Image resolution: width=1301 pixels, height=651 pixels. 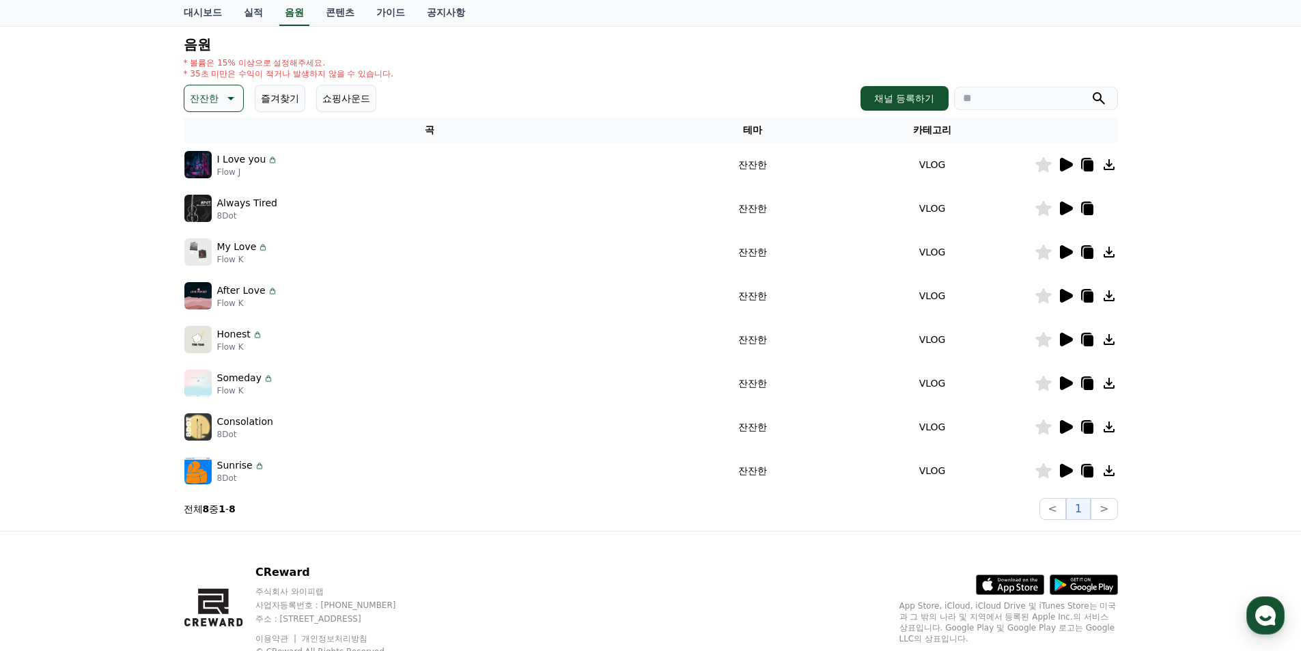 I want to click on th: 곡, so click(x=430, y=130).